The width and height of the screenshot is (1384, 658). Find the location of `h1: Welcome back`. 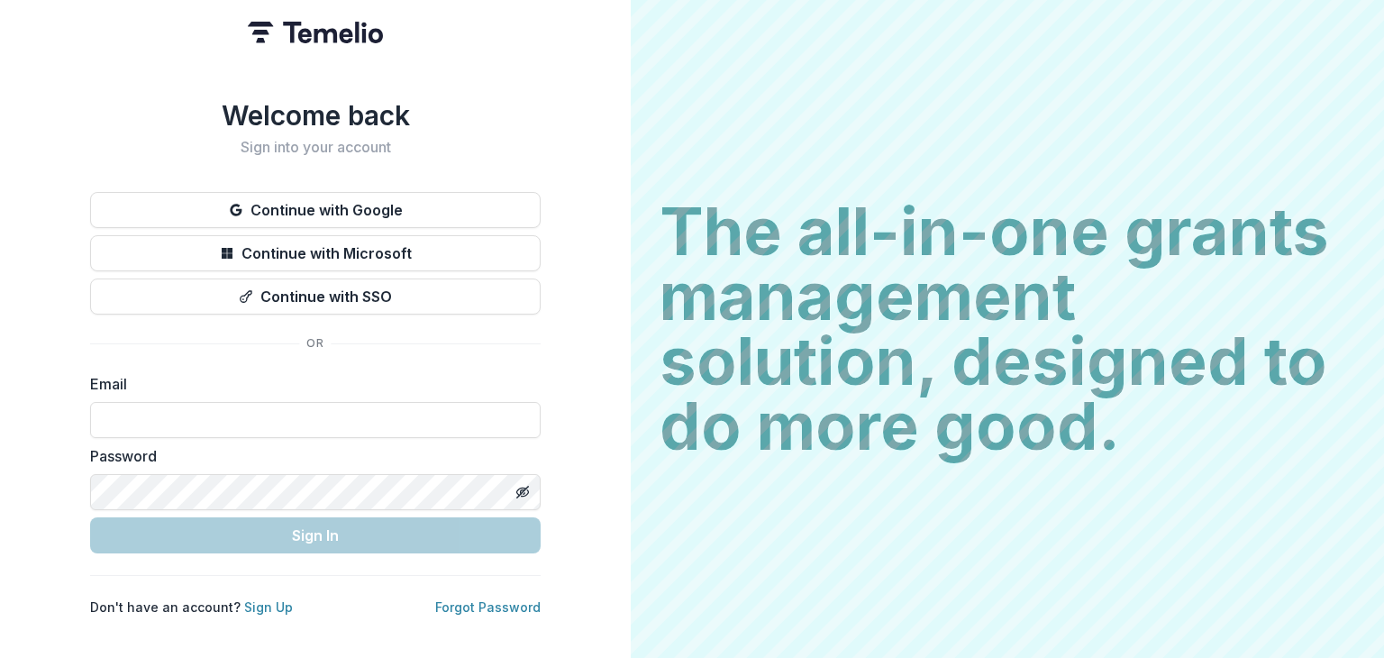

h1: Welcome back is located at coordinates (315, 115).